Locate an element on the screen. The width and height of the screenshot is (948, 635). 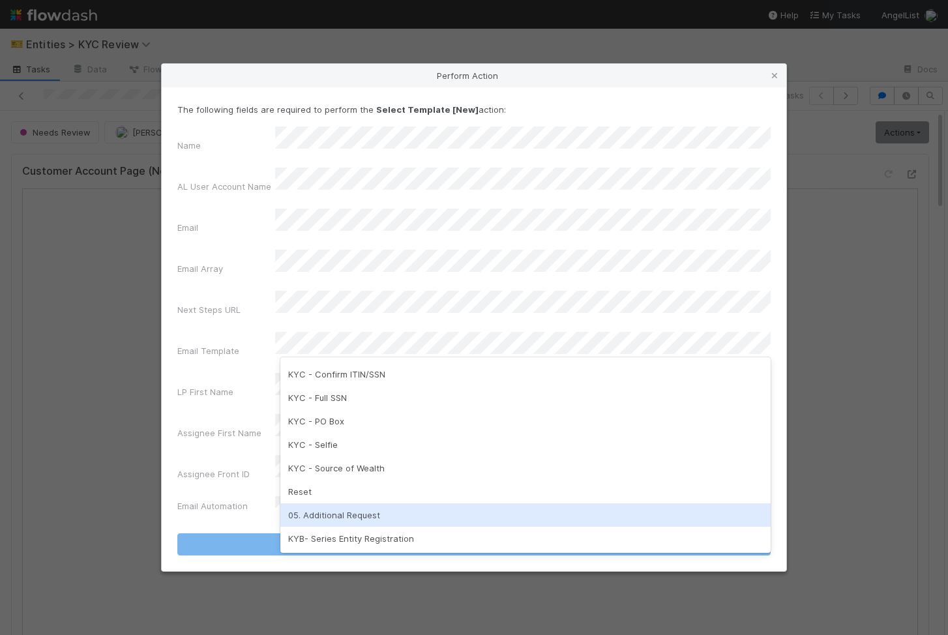
strong: Select Template [New] is located at coordinates (427, 110).